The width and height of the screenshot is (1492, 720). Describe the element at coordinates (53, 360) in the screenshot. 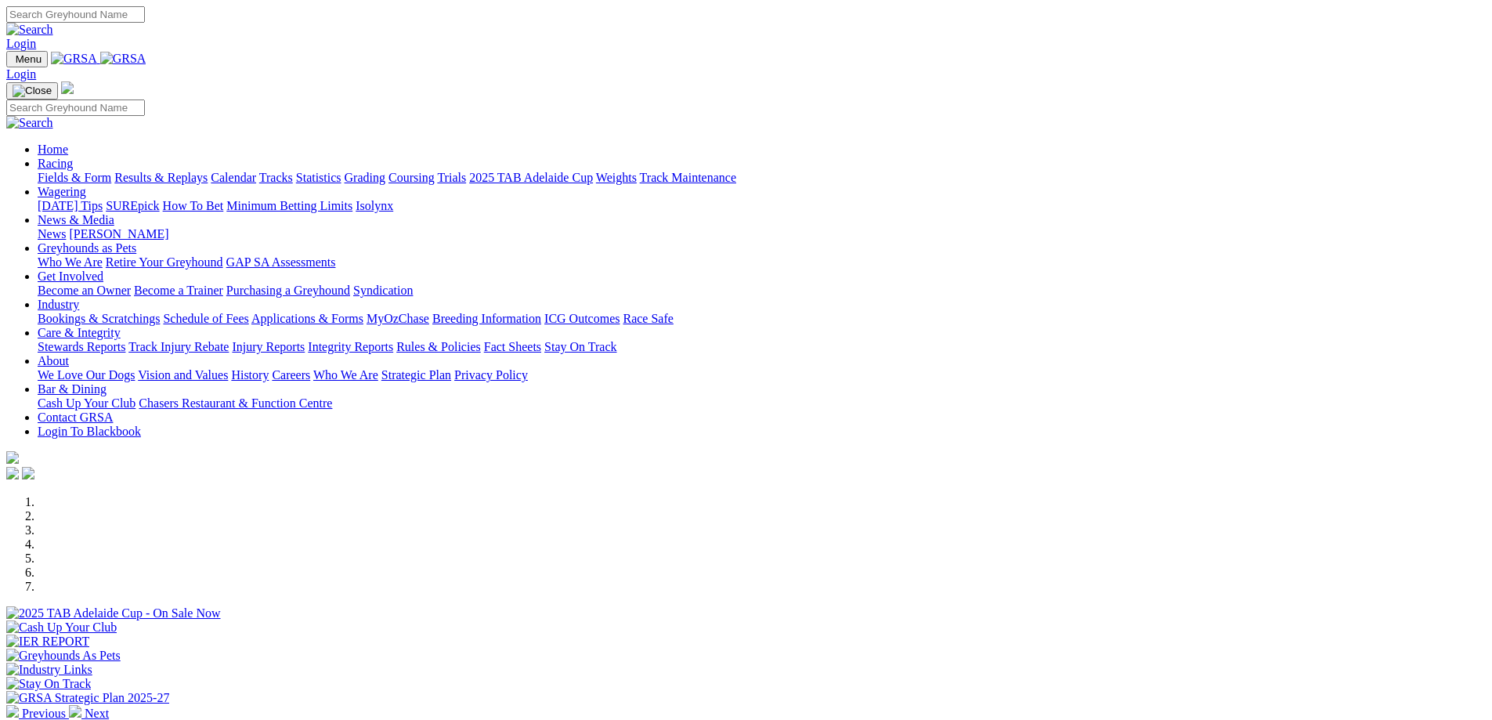

I see `a: About` at that location.